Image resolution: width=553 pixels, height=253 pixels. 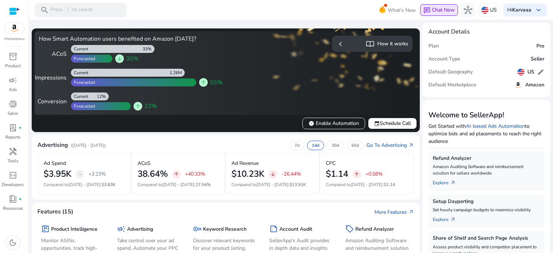 I want to click on span: package, so click(x=45, y=229).